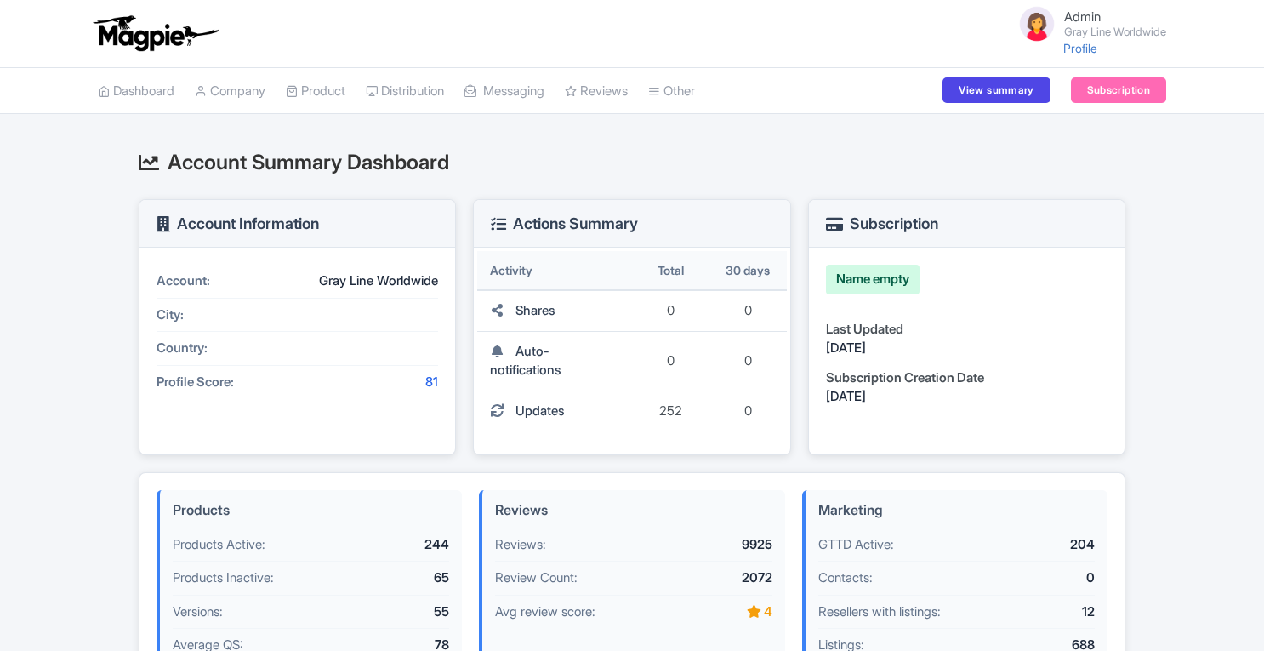  Describe the element at coordinates (1119, 90) in the screenshot. I see `a: Subscription` at that location.